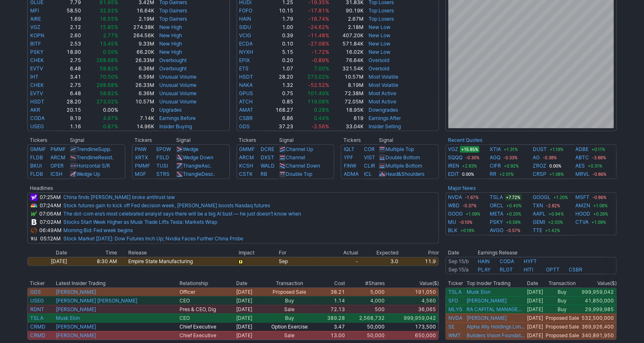  I want to click on a: Double Top, so click(299, 174).